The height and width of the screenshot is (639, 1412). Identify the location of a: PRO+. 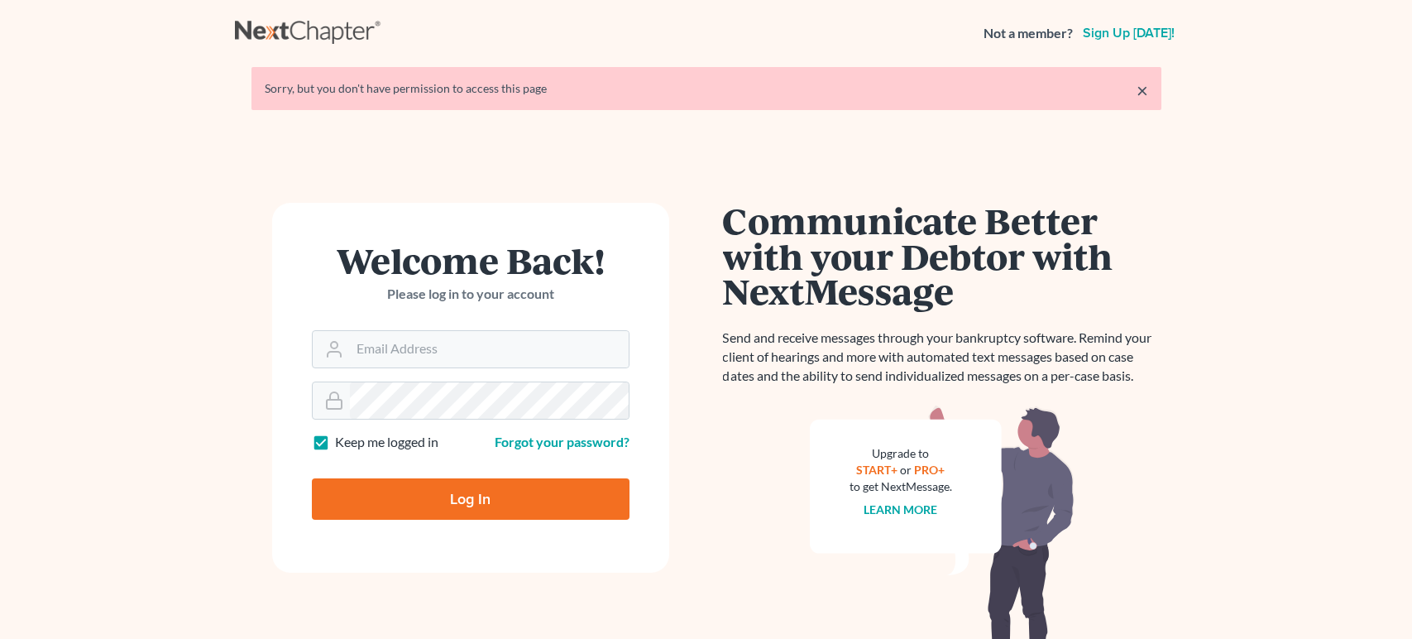
(929, 469).